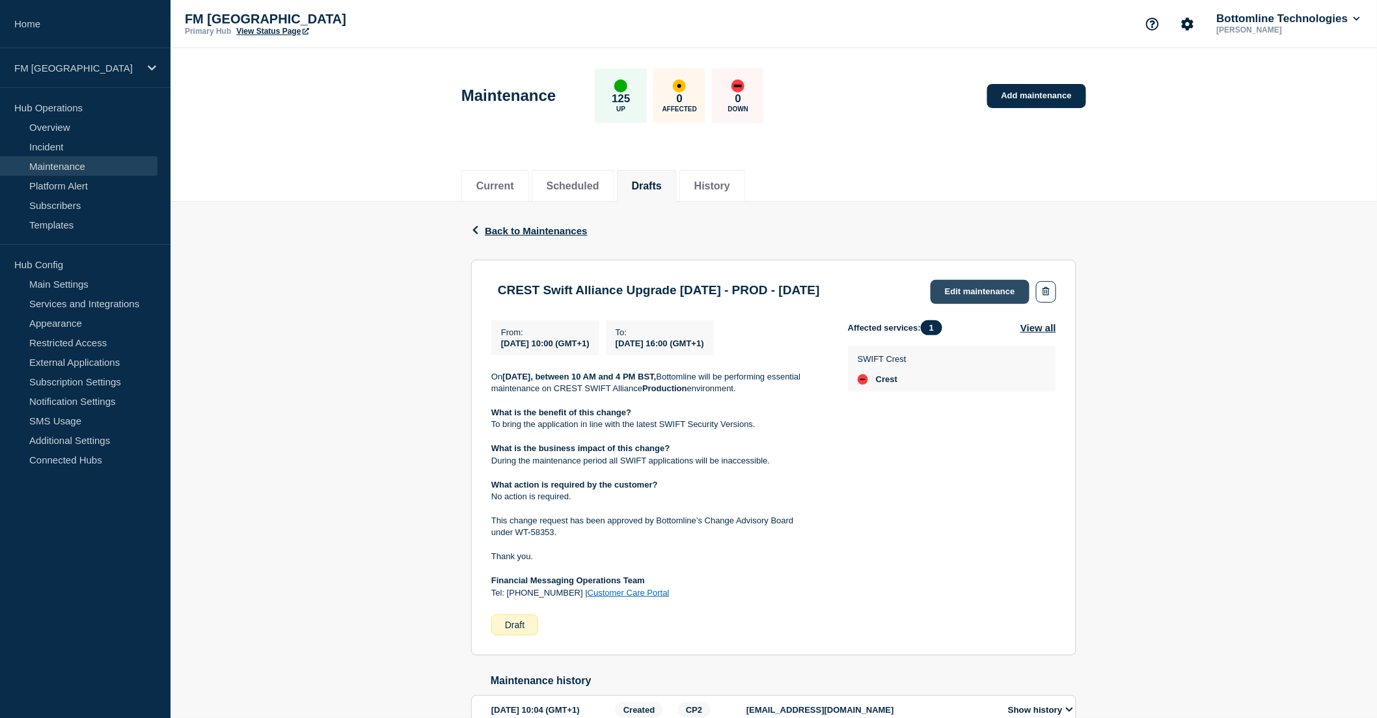  Describe the element at coordinates (679, 109) in the screenshot. I see `p: Affected` at that location.